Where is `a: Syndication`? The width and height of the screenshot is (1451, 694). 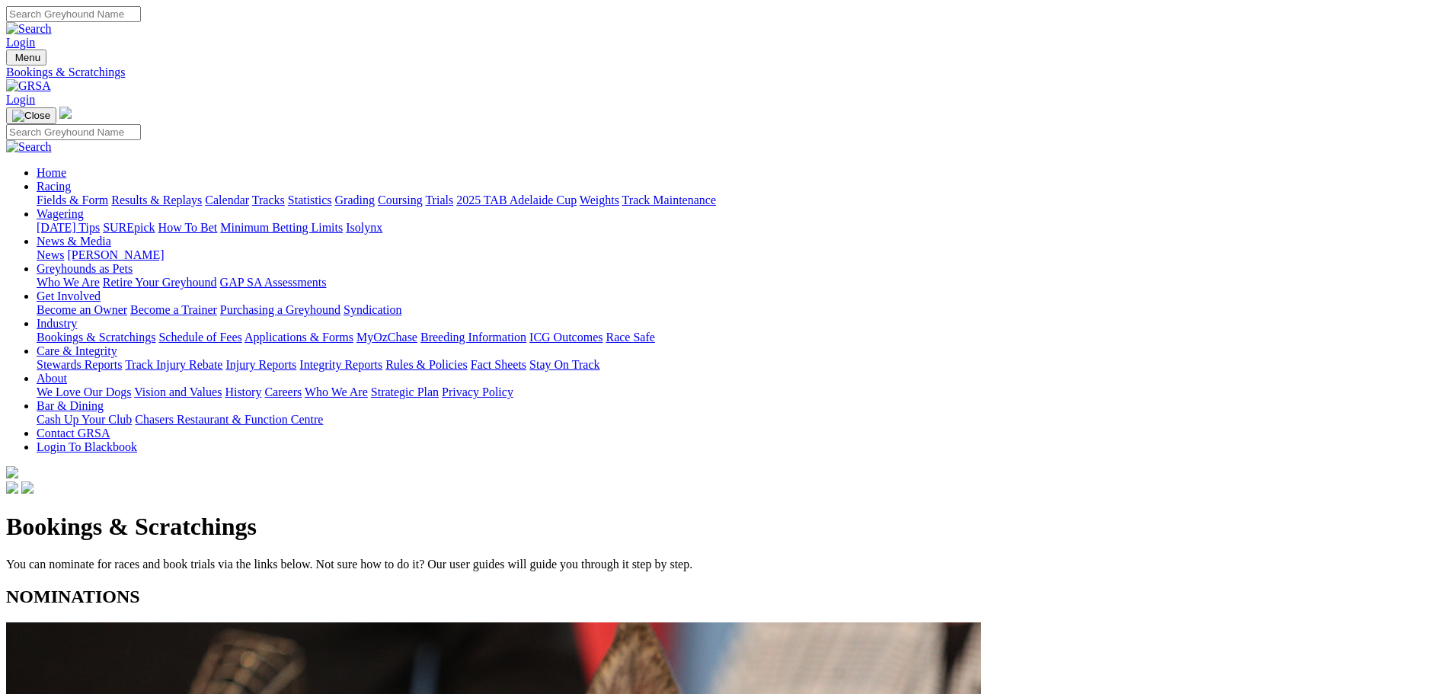 a: Syndication is located at coordinates (372, 309).